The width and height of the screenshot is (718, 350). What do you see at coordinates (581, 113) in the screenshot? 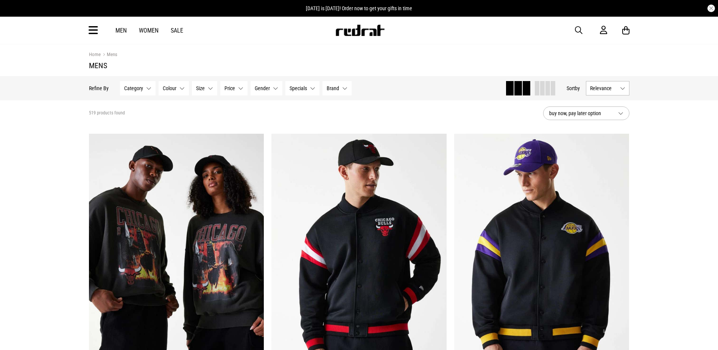
I see `span: buy now, pay later option` at bounding box center [581, 113].